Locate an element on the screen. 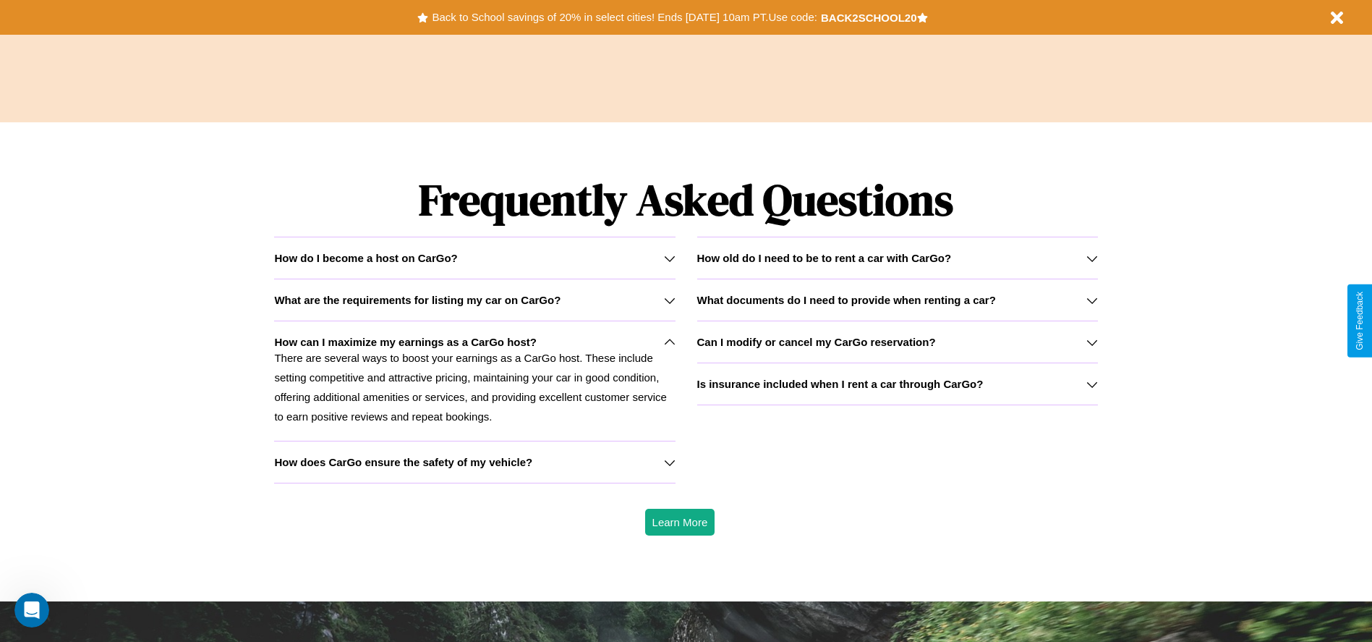 The height and width of the screenshot is (642, 1372). button: Learn More is located at coordinates (680, 521).